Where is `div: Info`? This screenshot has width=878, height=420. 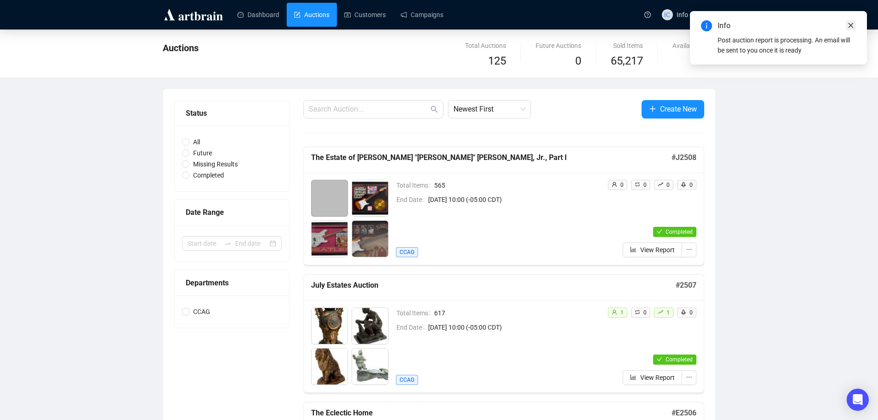 div: Info is located at coordinates (787, 26).